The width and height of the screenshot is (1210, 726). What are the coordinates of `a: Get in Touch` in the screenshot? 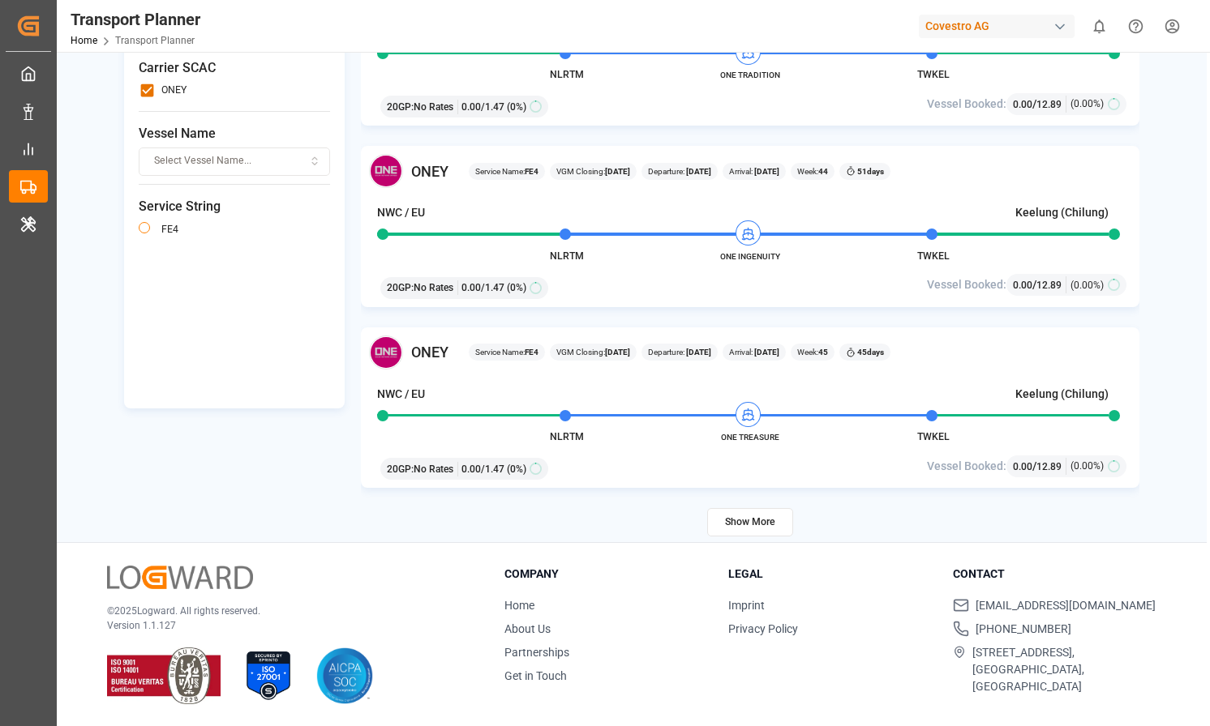 It's located at (535, 676).